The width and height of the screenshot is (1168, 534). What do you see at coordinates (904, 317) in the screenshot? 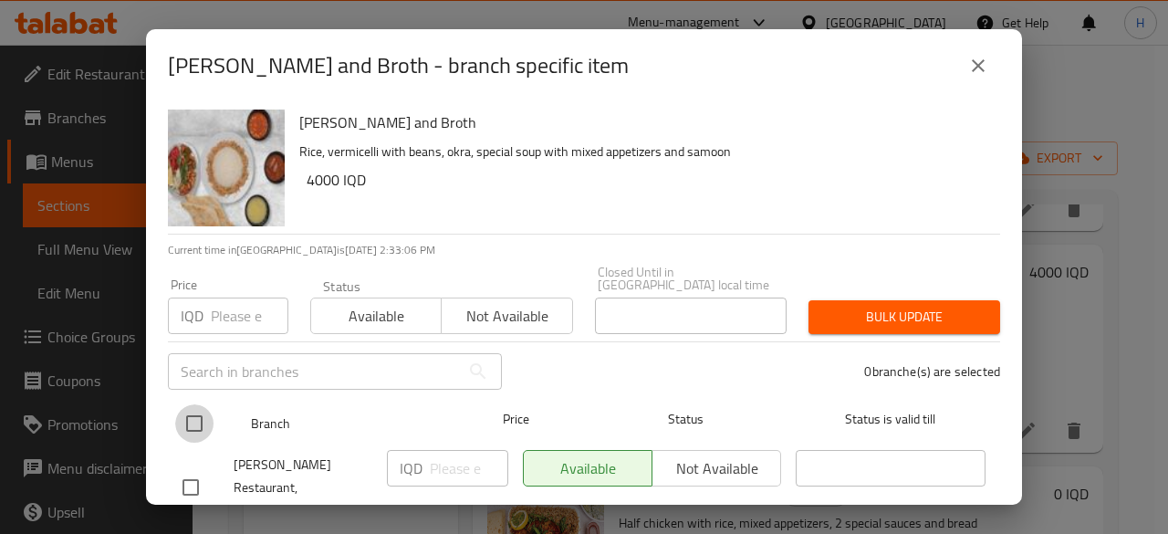
I see `button: Bulk update` at bounding box center [904, 317].